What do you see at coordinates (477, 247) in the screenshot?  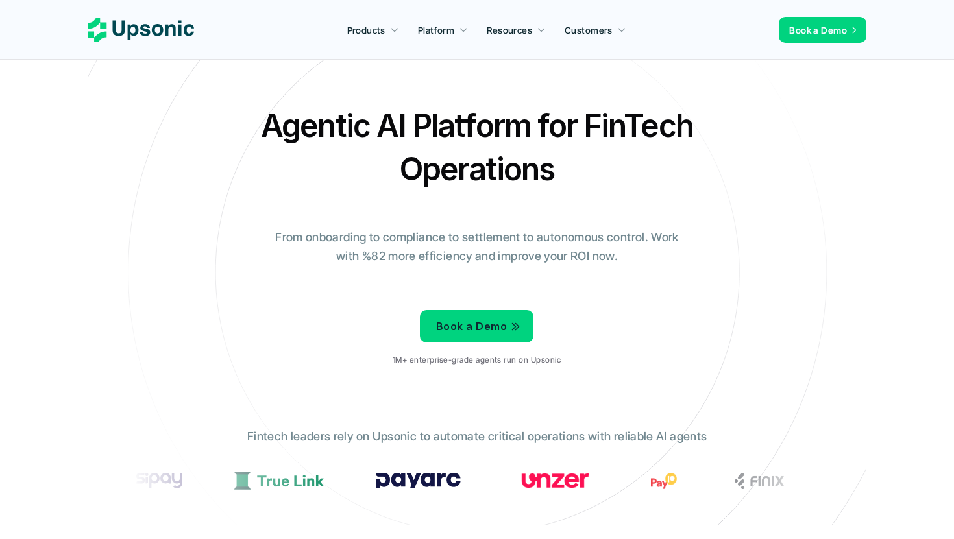 I see `p: From onboarding to compliance to settlement to autonomous control. Work with %82 more efficiency ...` at bounding box center [477, 247].